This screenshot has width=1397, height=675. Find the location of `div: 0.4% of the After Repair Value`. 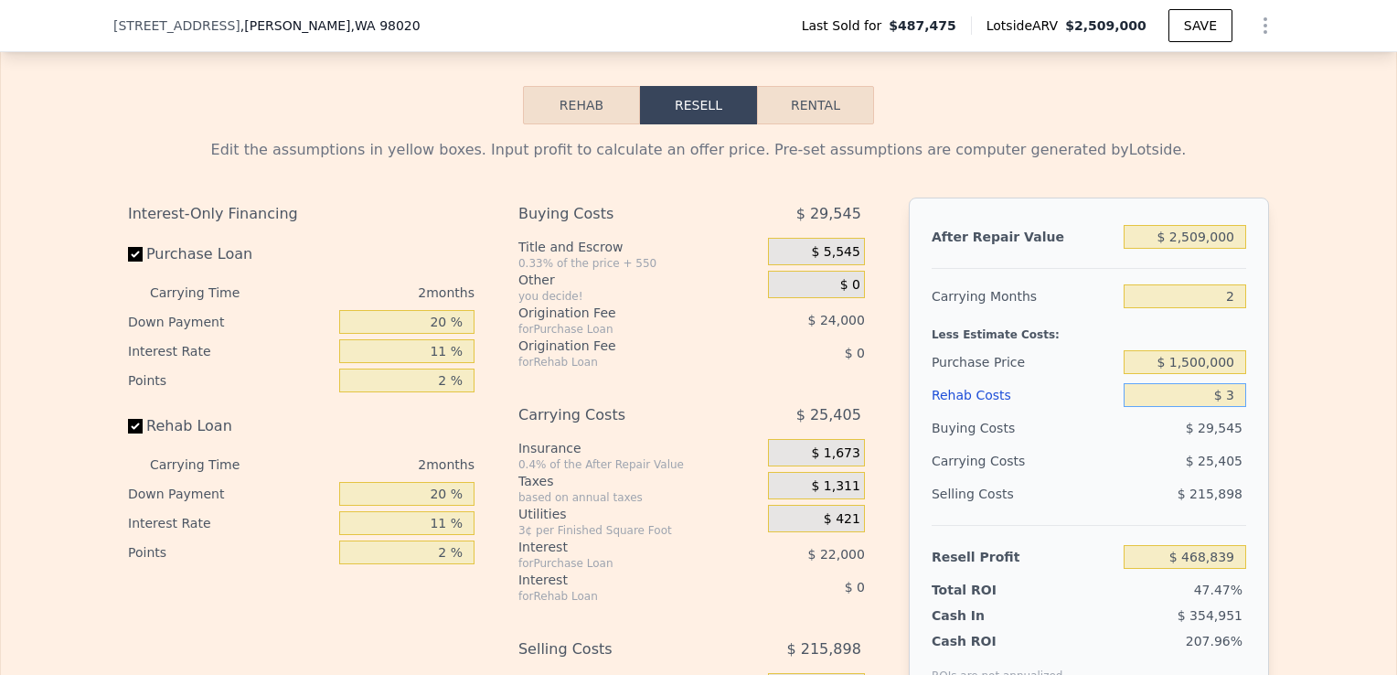

div: 0.4% of the After Repair Value is located at coordinates (639, 464).